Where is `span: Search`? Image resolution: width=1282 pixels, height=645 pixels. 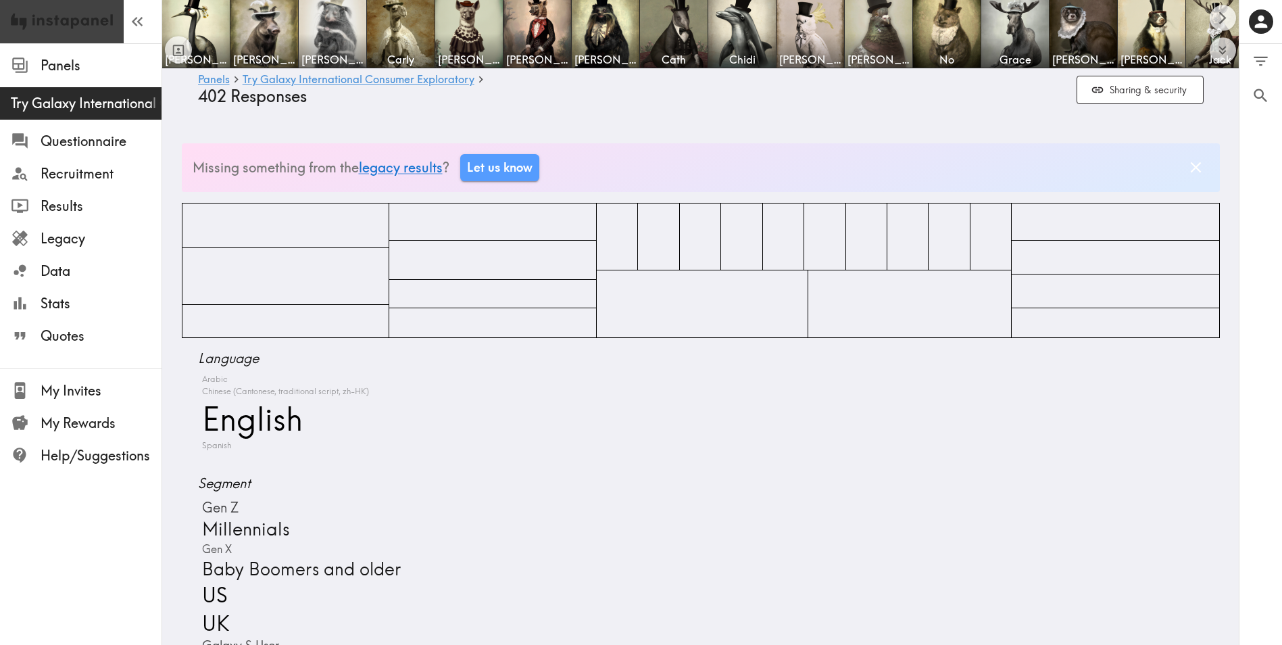
span: Search is located at coordinates (1260, 95).